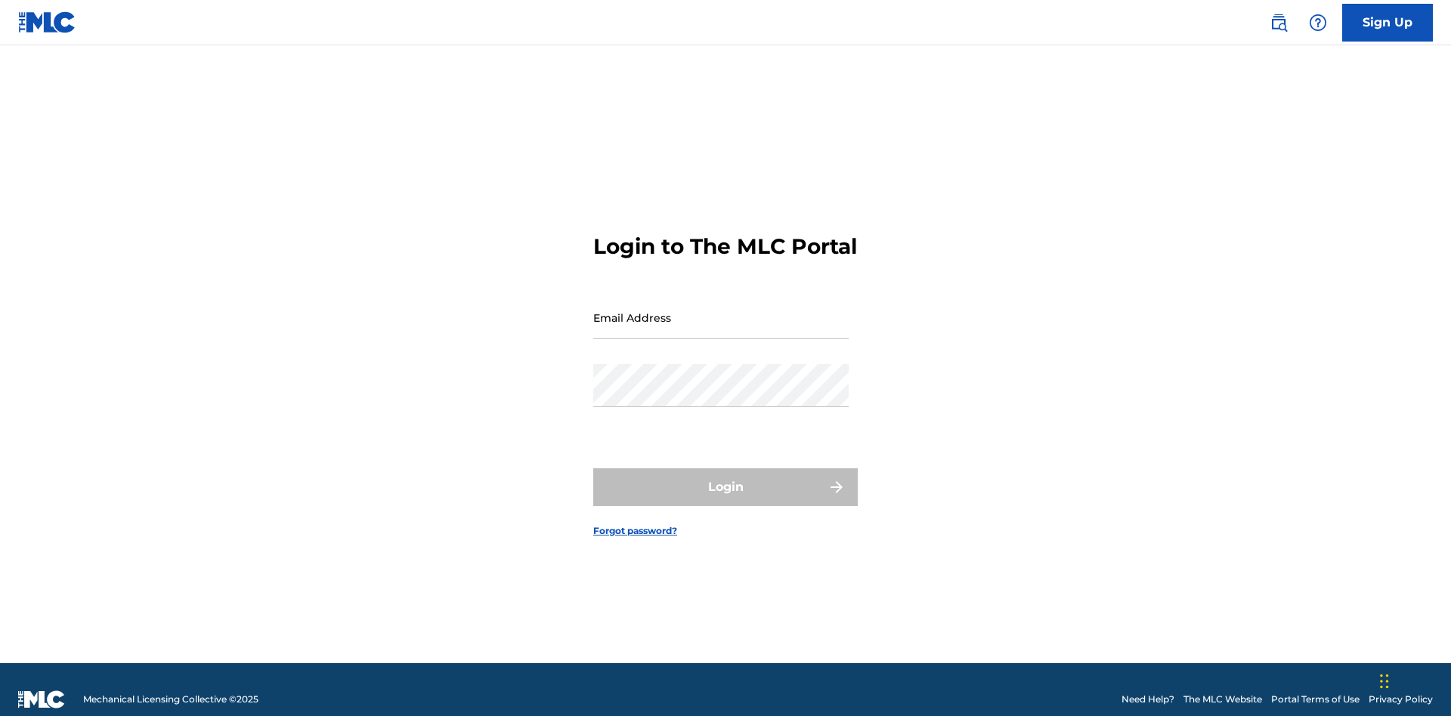 This screenshot has width=1451, height=716. What do you see at coordinates (1278, 23) in the screenshot?
I see `img: search` at bounding box center [1278, 23].